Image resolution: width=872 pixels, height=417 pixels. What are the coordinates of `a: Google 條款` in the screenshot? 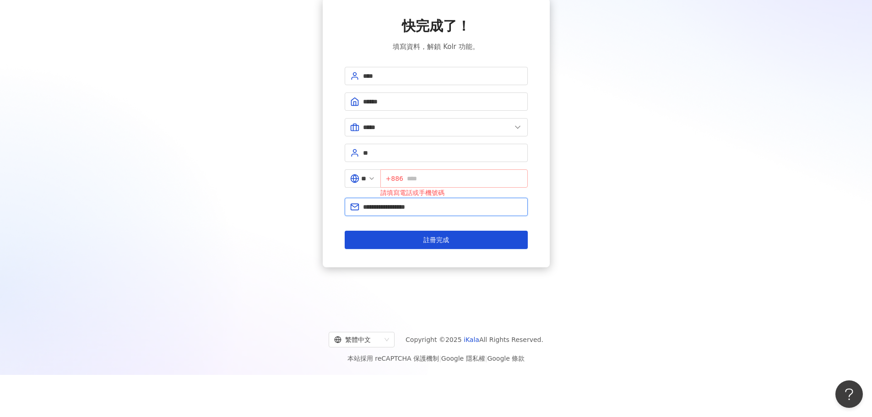 It's located at (506, 358).